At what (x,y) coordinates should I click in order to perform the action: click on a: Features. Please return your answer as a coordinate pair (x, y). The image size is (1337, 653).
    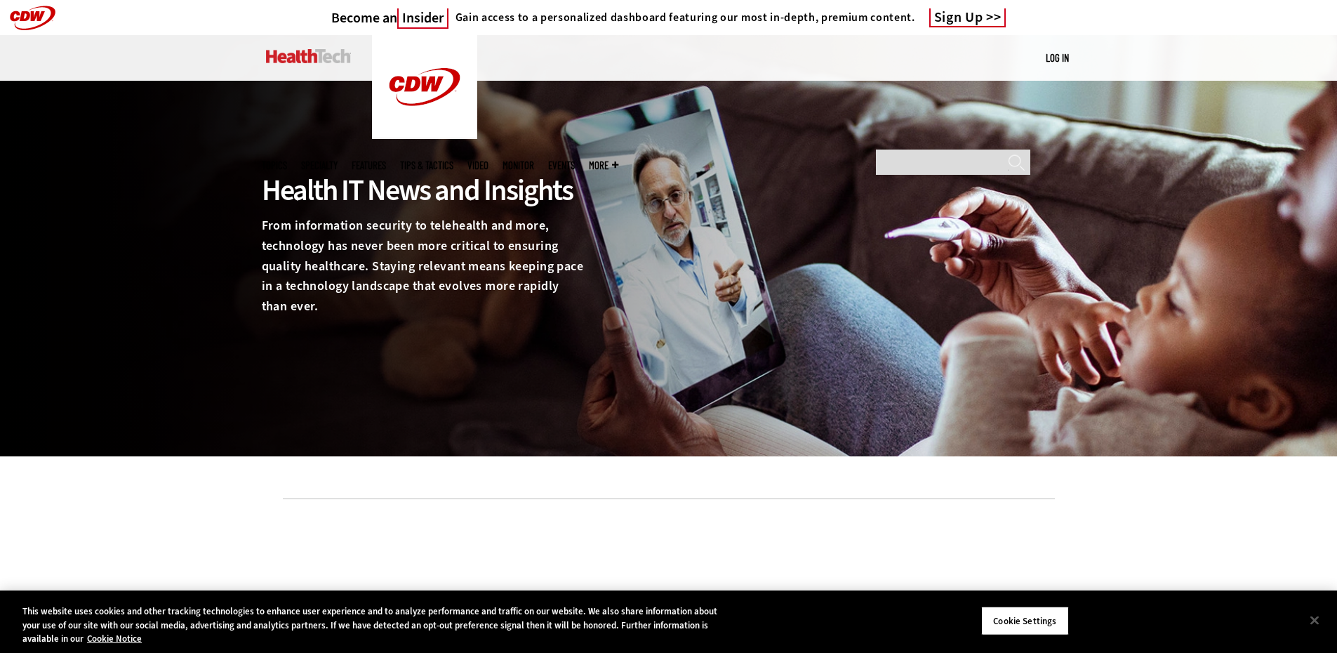
    Looking at the image, I should click on (369, 165).